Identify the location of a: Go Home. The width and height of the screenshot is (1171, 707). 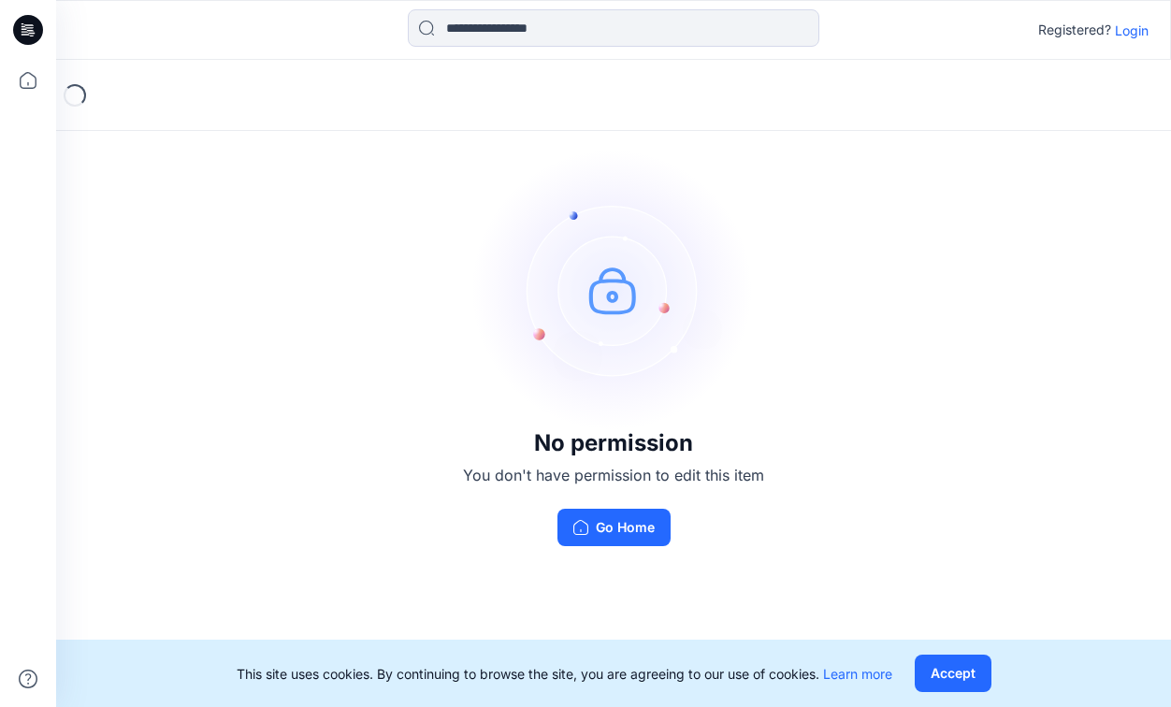
(613, 527).